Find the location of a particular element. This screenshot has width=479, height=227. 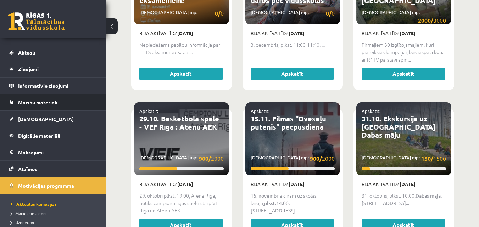

p: aicinām uz skolas biroju, is located at coordinates (293, 203).